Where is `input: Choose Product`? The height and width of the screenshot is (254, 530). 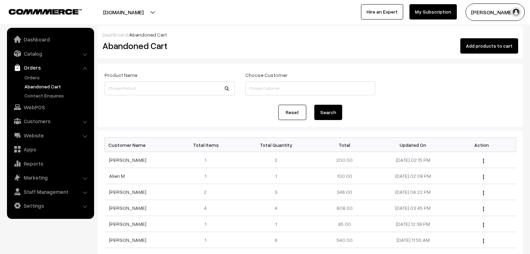
input: Choose Product is located at coordinates (170, 88).